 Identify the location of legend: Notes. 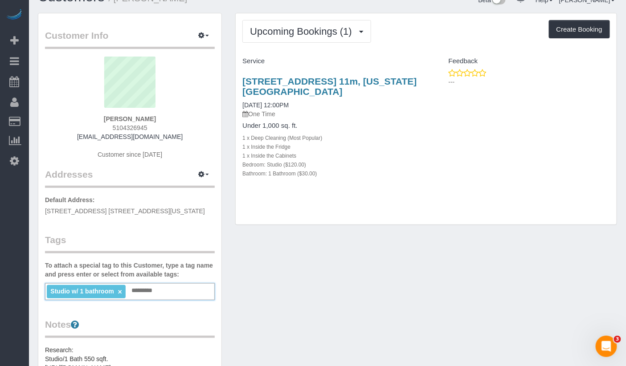
(130, 328).